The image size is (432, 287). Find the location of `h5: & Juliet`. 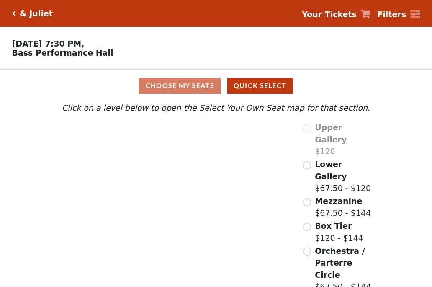

h5: & Juliet is located at coordinates (36, 13).